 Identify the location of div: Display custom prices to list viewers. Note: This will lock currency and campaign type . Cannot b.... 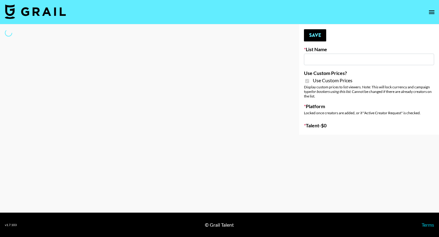
(369, 92).